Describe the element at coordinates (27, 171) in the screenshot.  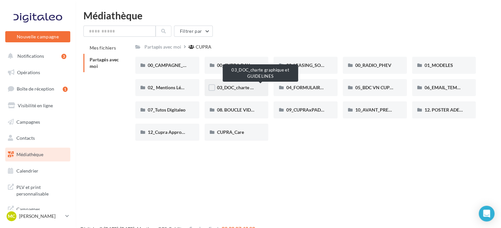
I see `span: Calendrier` at that location.